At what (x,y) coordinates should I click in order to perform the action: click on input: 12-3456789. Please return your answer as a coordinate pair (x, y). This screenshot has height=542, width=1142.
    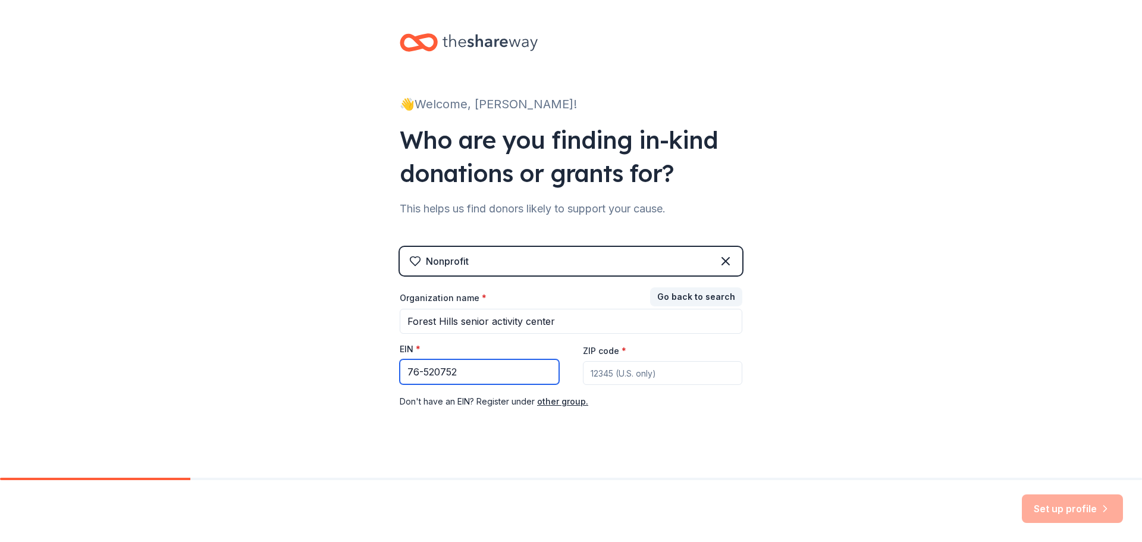
    Looking at the image, I should click on (479, 372).